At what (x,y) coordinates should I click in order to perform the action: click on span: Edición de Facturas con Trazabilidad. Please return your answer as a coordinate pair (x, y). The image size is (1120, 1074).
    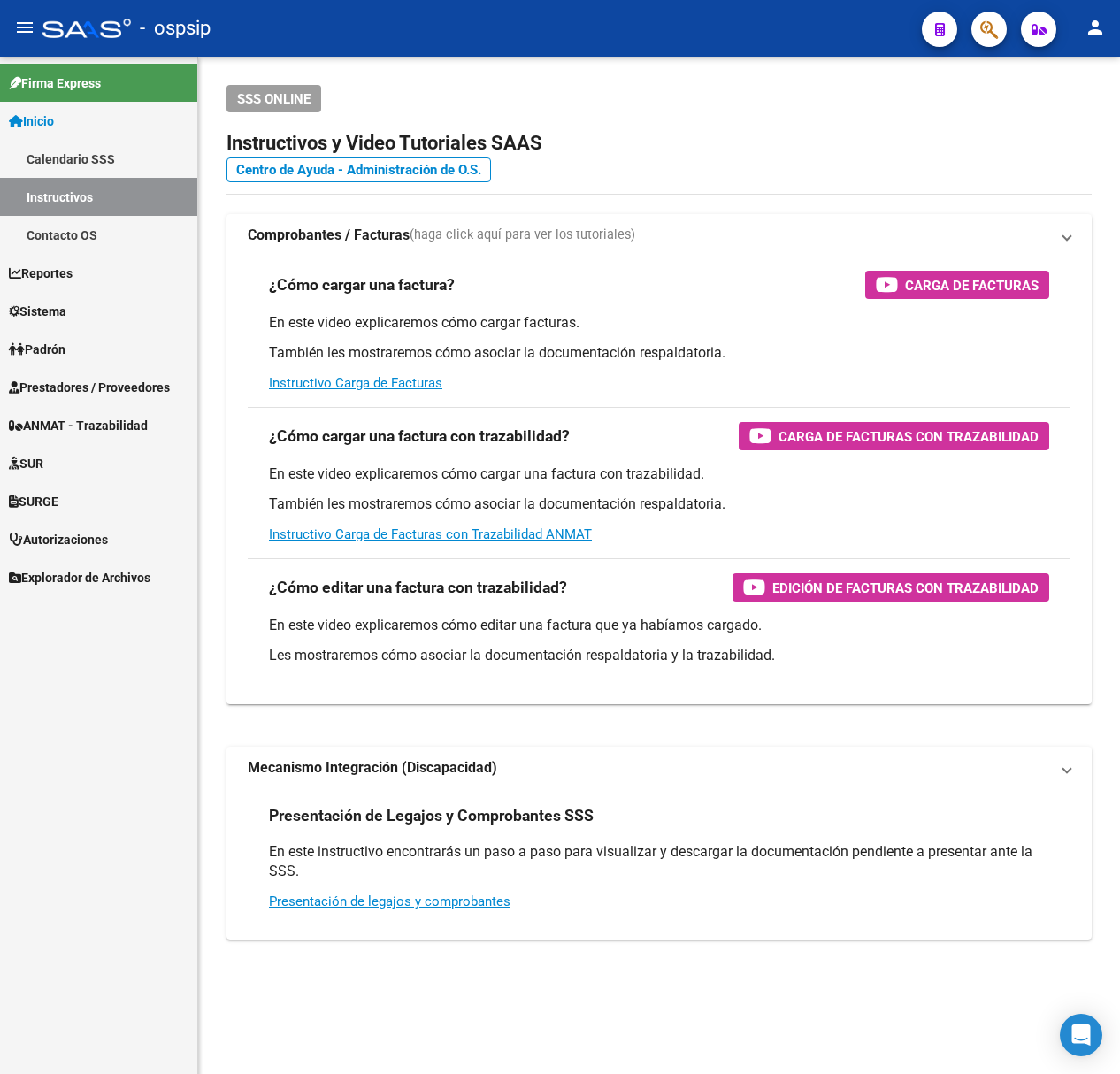
    Looking at the image, I should click on (905, 588).